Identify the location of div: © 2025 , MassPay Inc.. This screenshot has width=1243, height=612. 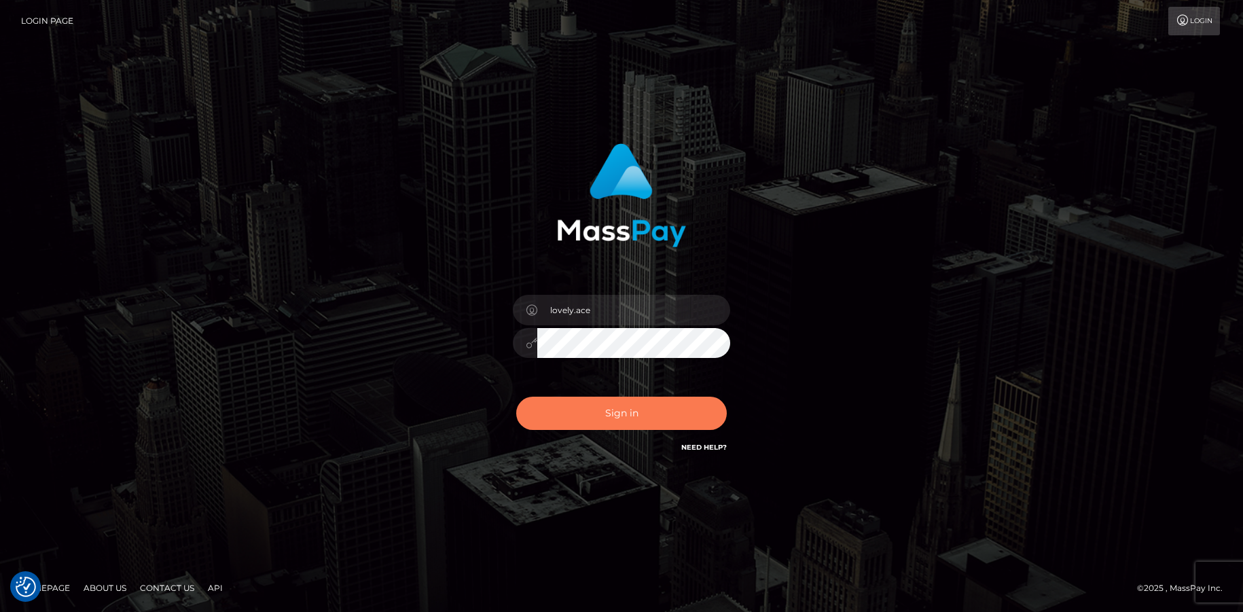
(1185, 588).